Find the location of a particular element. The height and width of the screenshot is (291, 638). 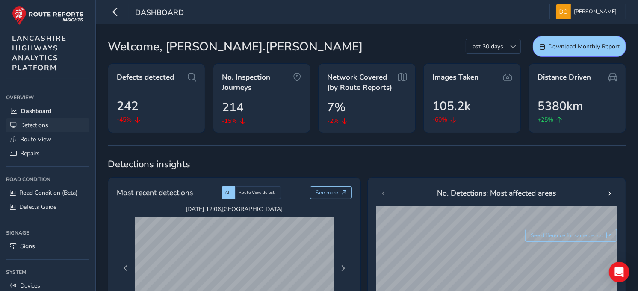

a: Signs is located at coordinates (47, 246).